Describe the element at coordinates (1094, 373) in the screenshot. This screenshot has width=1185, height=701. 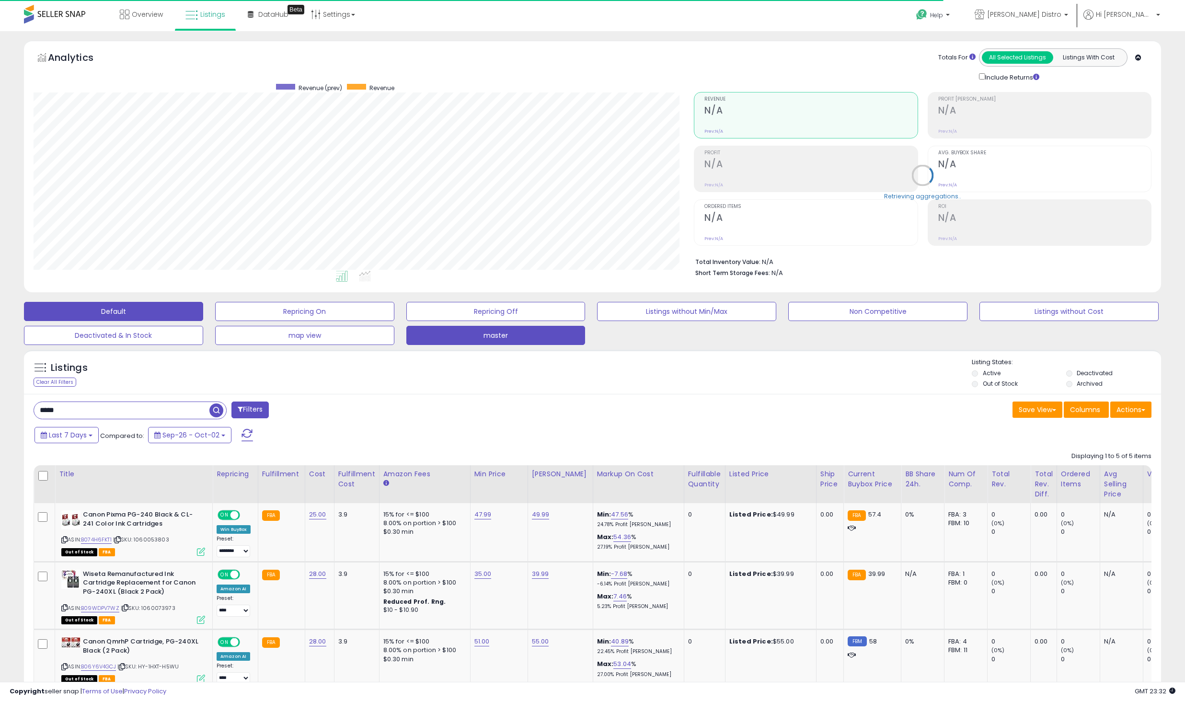
I see `label: Deactivated` at that location.